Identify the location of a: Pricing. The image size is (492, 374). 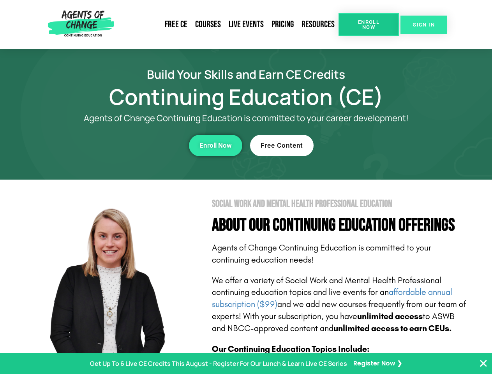
(282, 25).